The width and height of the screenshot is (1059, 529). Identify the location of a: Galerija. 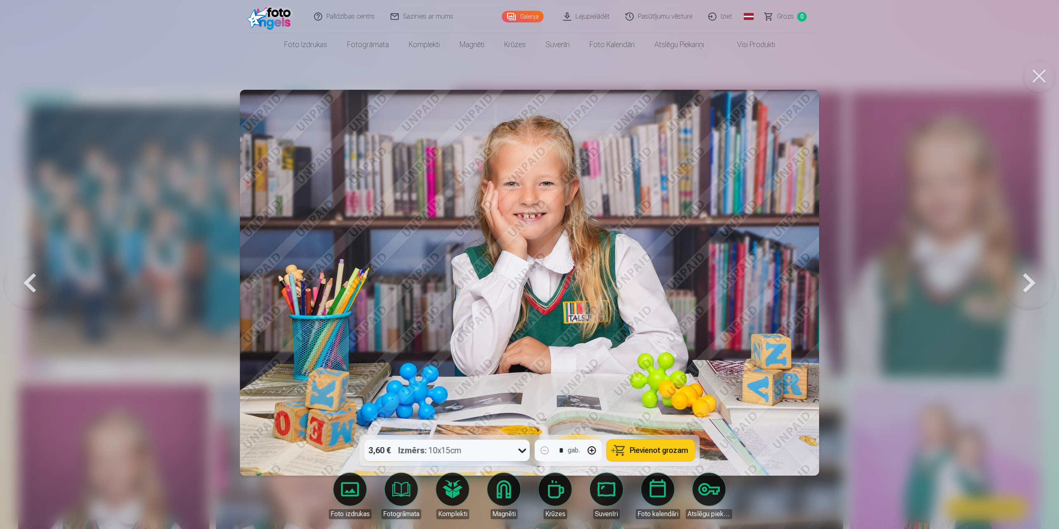
(523, 17).